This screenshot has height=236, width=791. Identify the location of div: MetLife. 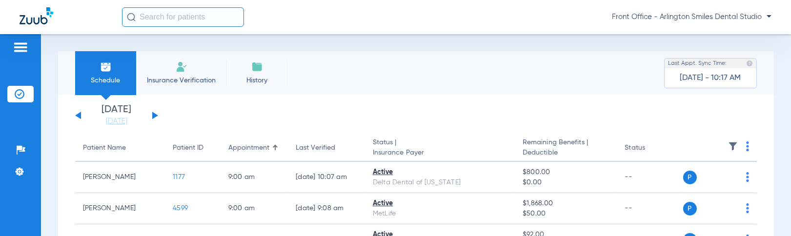
(440, 214).